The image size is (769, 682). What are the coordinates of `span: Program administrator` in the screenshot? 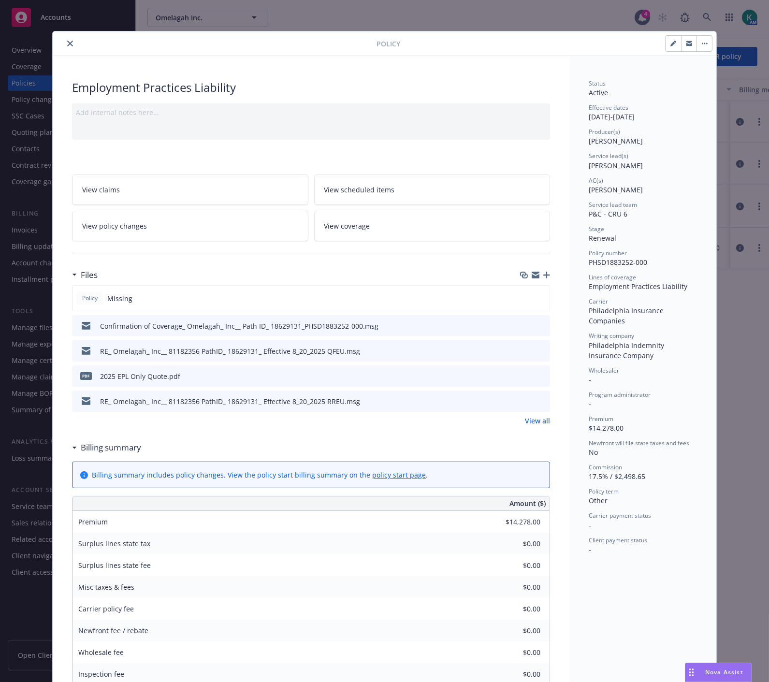 It's located at (619, 394).